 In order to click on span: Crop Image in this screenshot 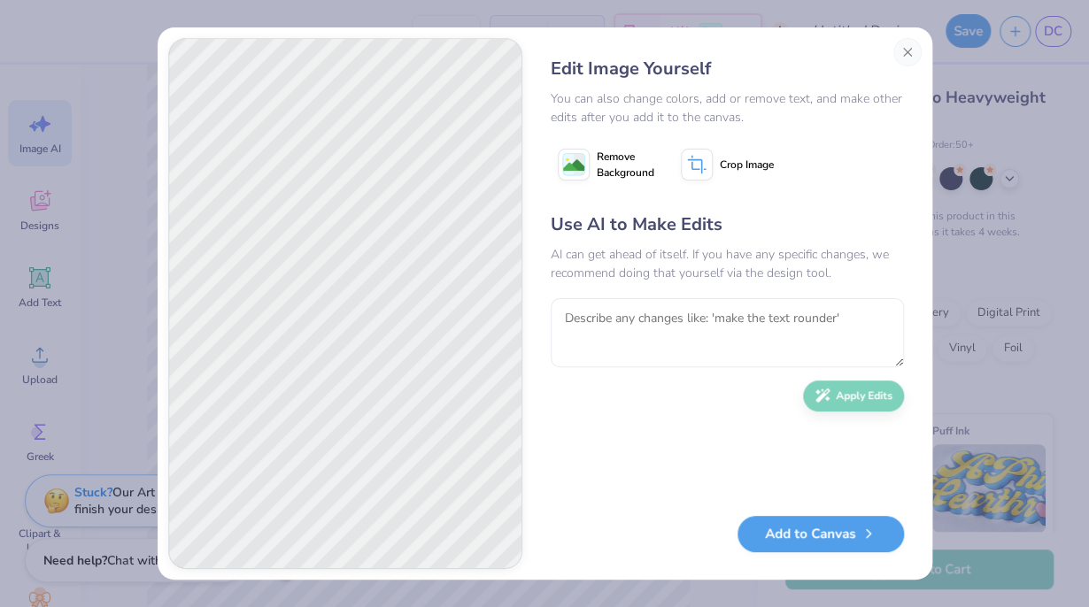, I will do `click(746, 165)`.